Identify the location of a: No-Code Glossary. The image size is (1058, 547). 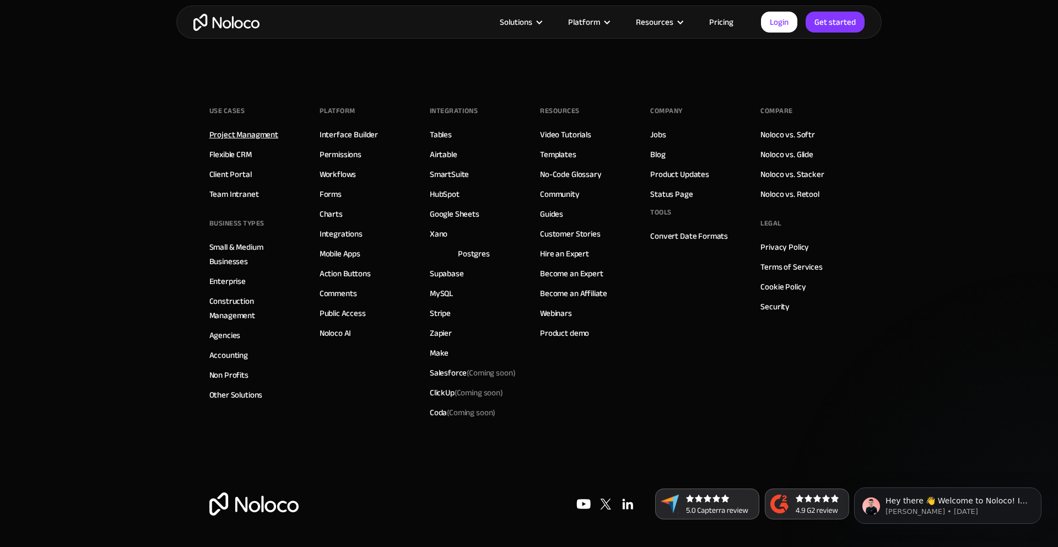
(571, 174).